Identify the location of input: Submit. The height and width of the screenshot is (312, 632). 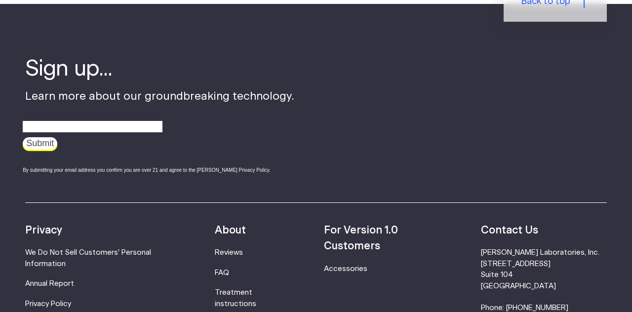
(40, 143).